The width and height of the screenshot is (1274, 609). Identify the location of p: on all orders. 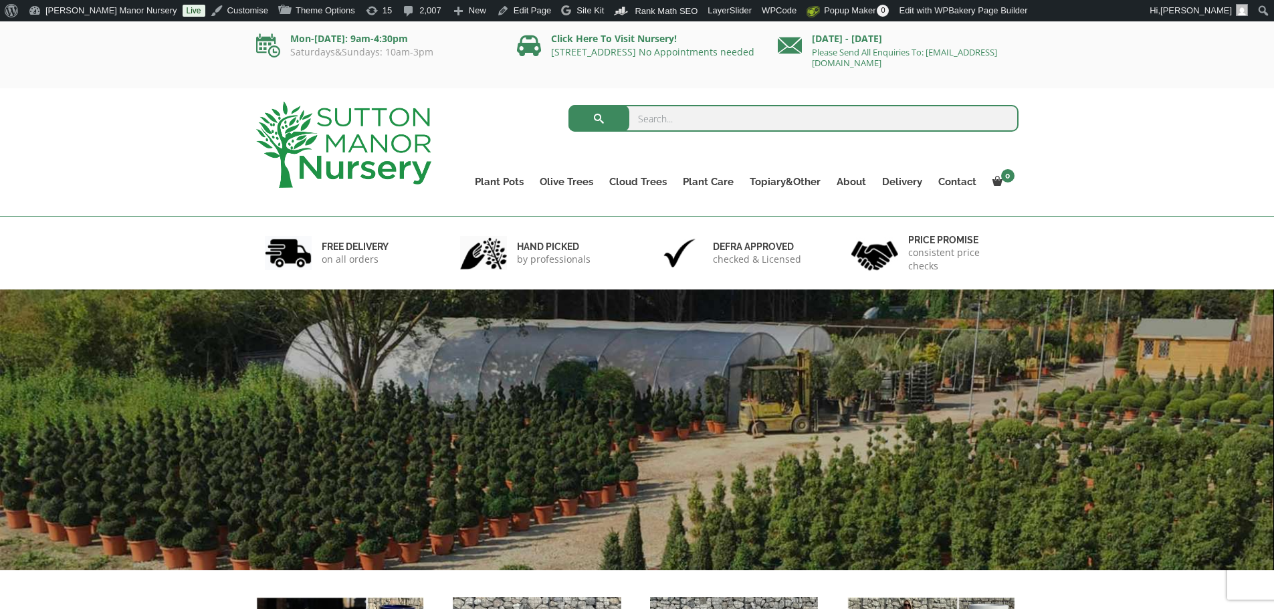
(355, 260).